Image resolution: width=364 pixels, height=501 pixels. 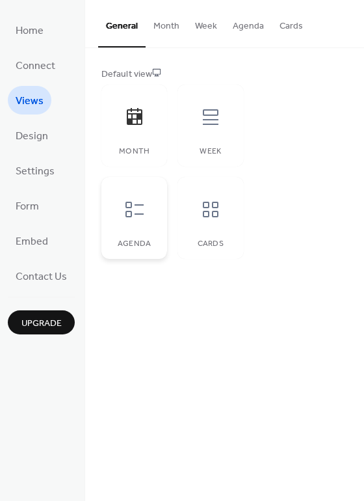 I want to click on a: Home, so click(x=29, y=30).